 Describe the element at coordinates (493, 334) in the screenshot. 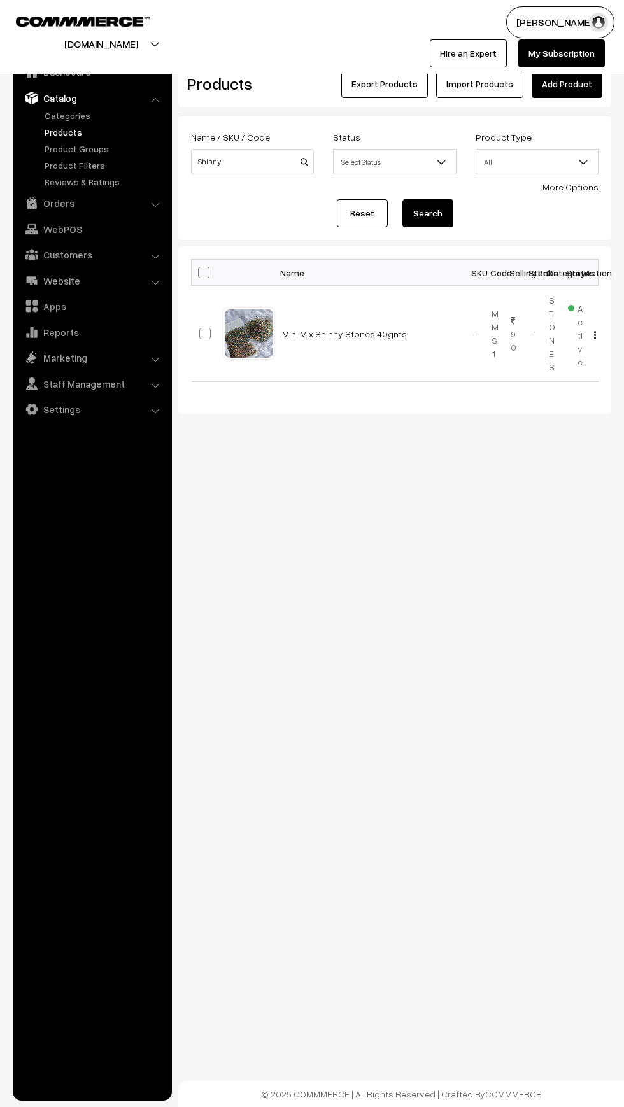

I see `td: MMS1` at that location.